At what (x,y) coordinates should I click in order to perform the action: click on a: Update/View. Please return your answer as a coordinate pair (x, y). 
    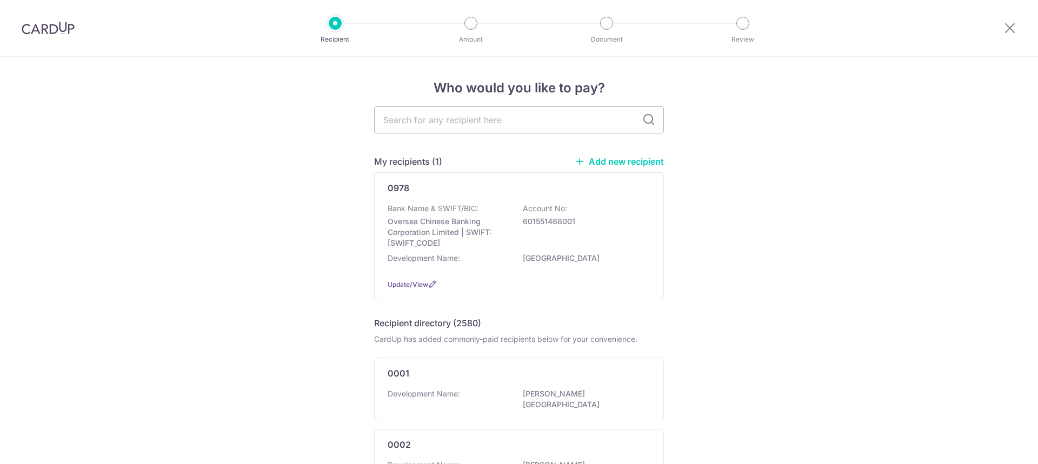
    Looking at the image, I should click on (408, 284).